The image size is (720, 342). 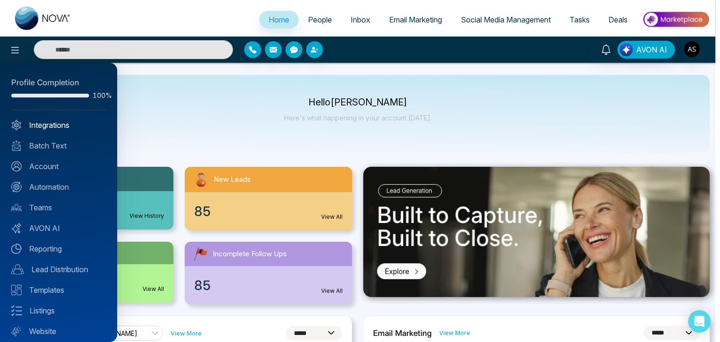 I want to click on a: Automation, so click(x=59, y=187).